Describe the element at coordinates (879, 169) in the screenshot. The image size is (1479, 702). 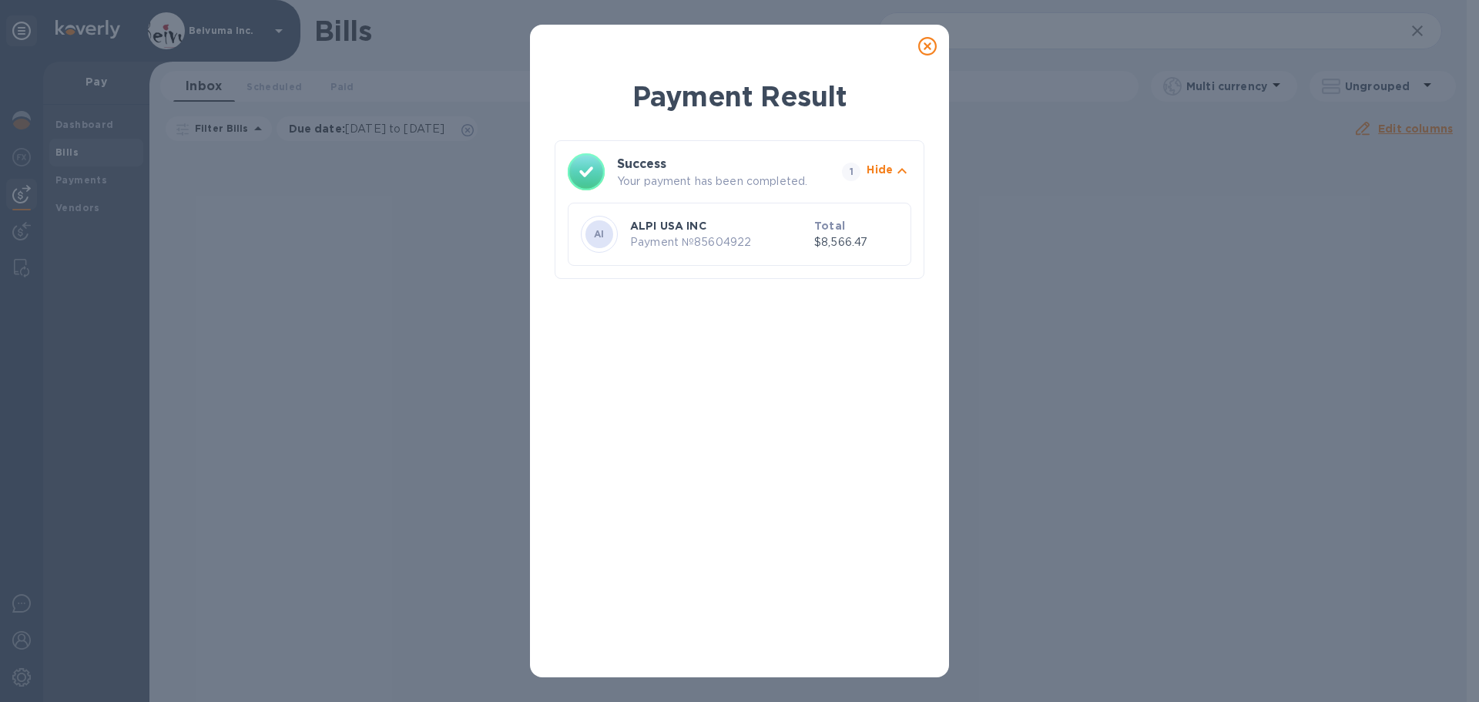
I see `p: Hide` at that location.